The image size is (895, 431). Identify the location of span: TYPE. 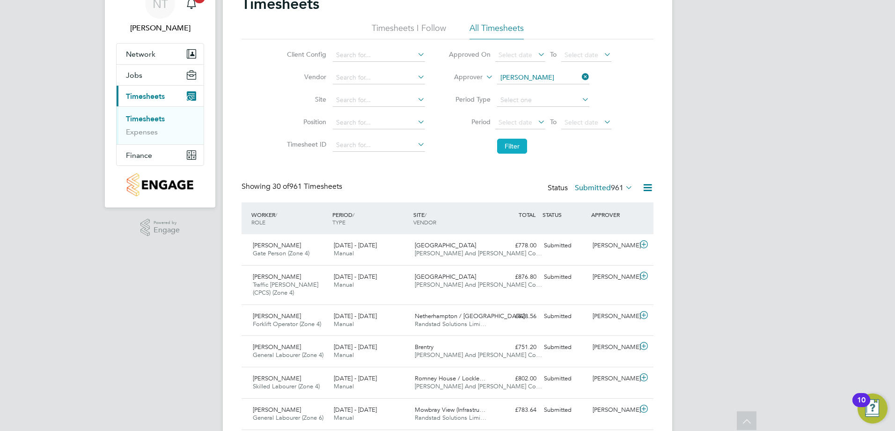
(339, 222).